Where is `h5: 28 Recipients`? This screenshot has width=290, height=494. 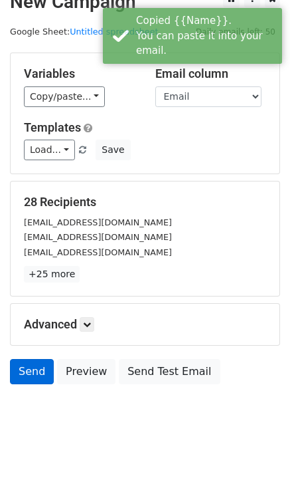
h5: 28 Recipients is located at coordinates (145, 202).